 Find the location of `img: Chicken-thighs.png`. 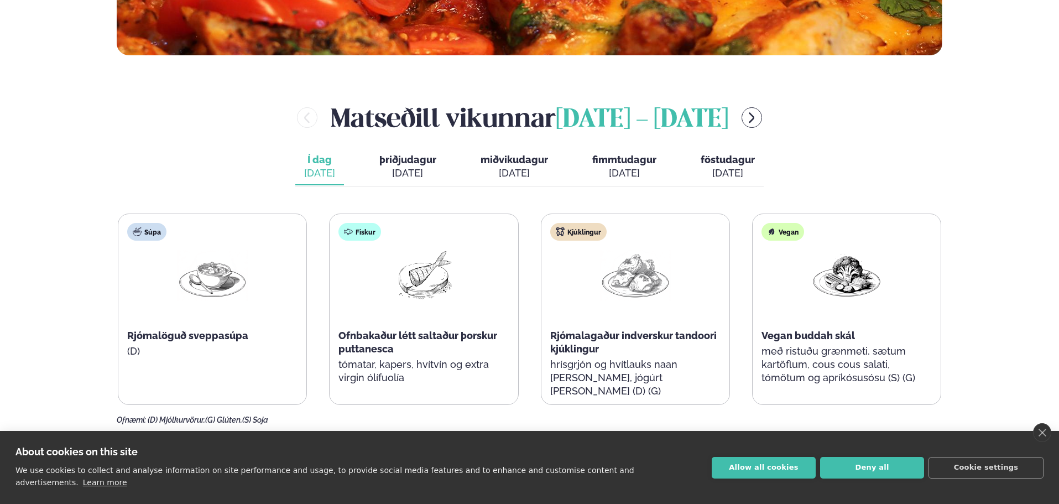

img: Chicken-thighs.png is located at coordinates (635, 275).